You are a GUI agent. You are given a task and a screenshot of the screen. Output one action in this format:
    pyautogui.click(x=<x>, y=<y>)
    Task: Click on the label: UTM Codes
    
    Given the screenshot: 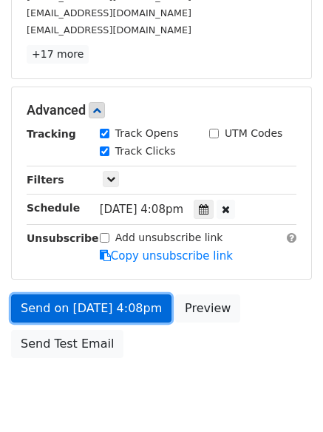 What is the action you would take?
    pyautogui.click(x=254, y=133)
    